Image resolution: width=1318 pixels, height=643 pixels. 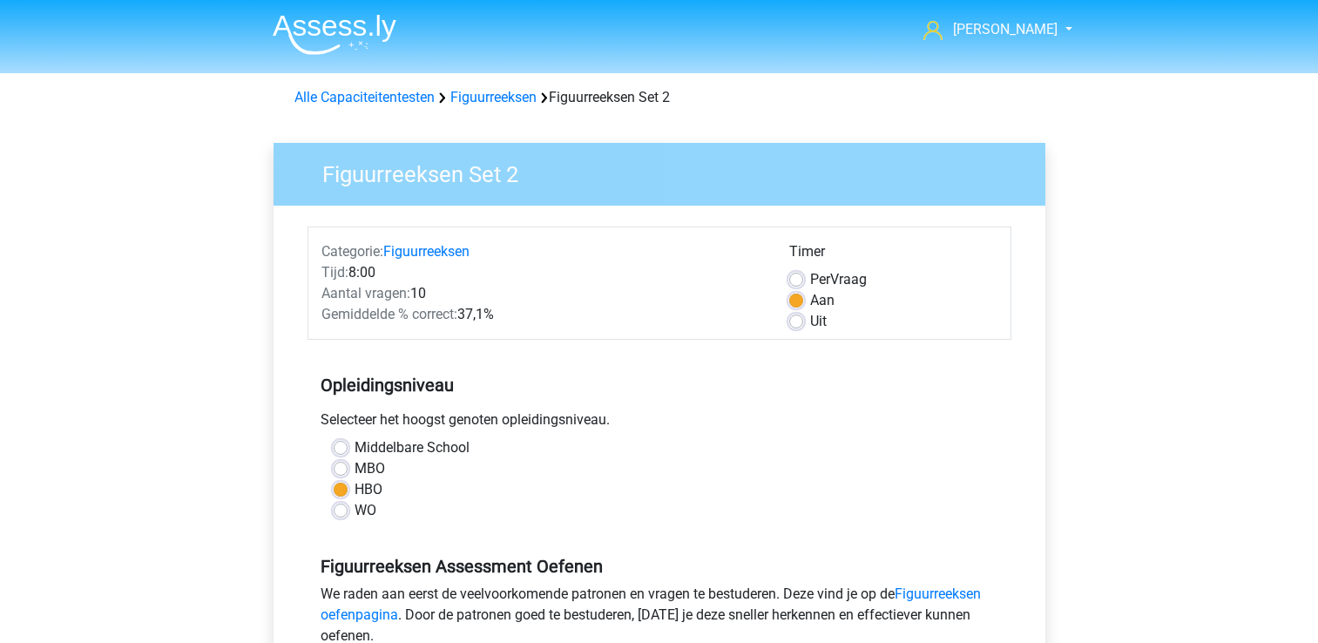 What do you see at coordinates (820, 279) in the screenshot?
I see `span: Per` at bounding box center [820, 279].